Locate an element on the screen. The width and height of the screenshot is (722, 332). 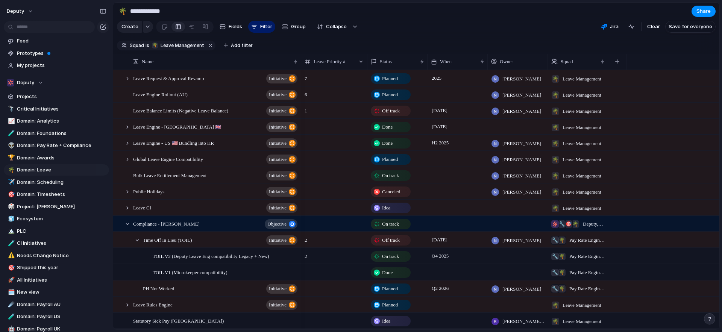
span: Q2 2026 is located at coordinates (440, 289).